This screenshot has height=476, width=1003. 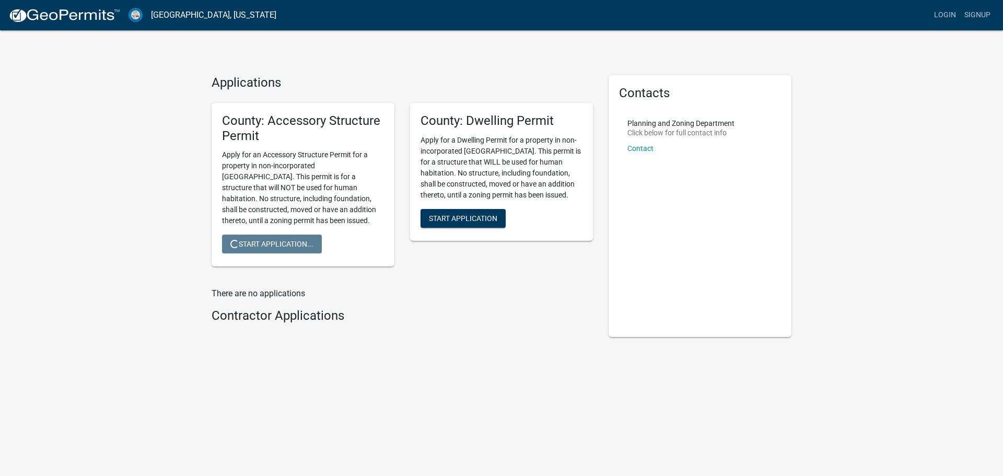 What do you see at coordinates (945, 15) in the screenshot?
I see `a: Login` at bounding box center [945, 15].